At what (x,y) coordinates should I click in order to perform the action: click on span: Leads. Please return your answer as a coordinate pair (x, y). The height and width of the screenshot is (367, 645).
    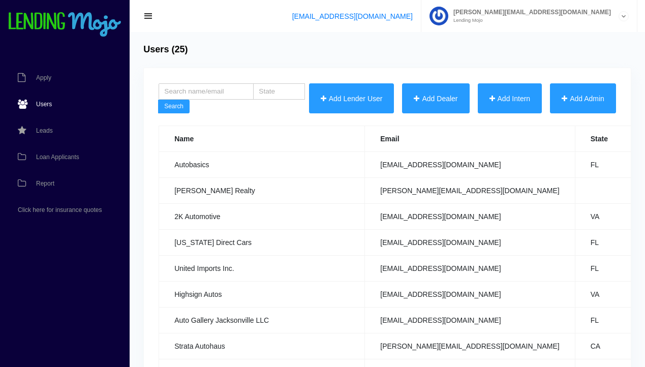
    Looking at the image, I should click on (44, 131).